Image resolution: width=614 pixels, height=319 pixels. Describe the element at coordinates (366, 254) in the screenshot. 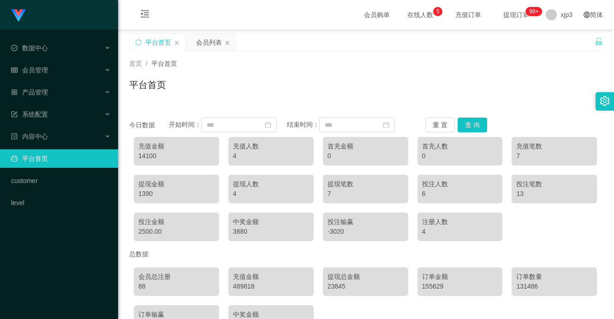

I see `div: 总数据` at that location.